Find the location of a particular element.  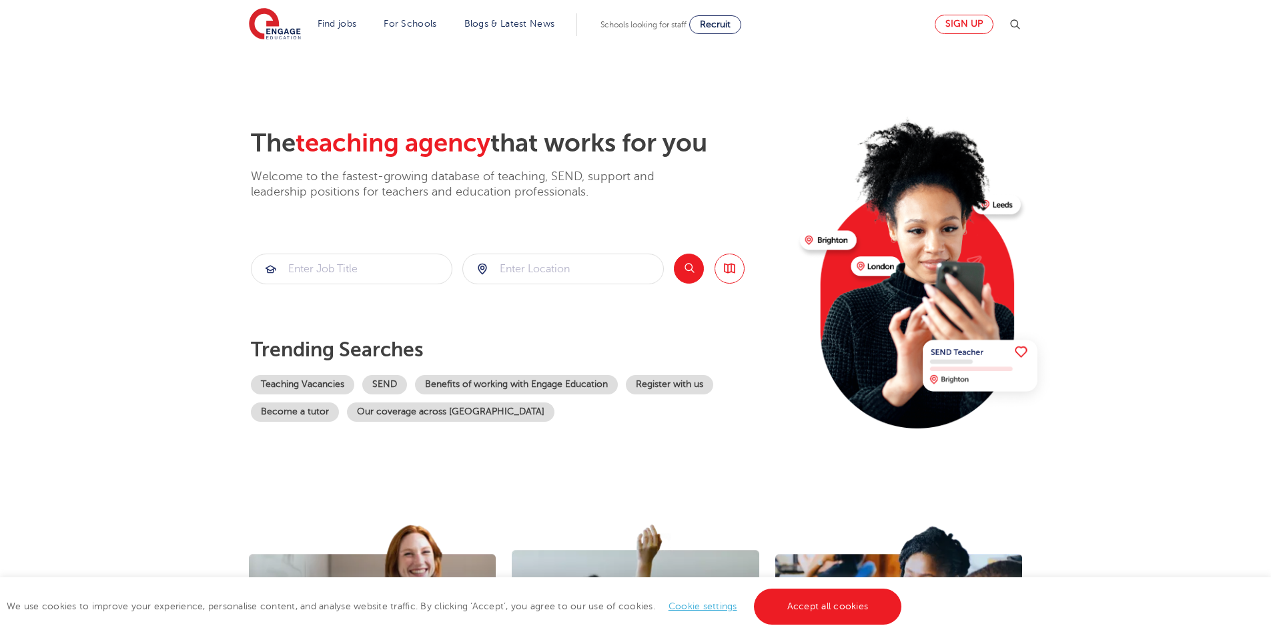

span: Recruit is located at coordinates (715, 24).